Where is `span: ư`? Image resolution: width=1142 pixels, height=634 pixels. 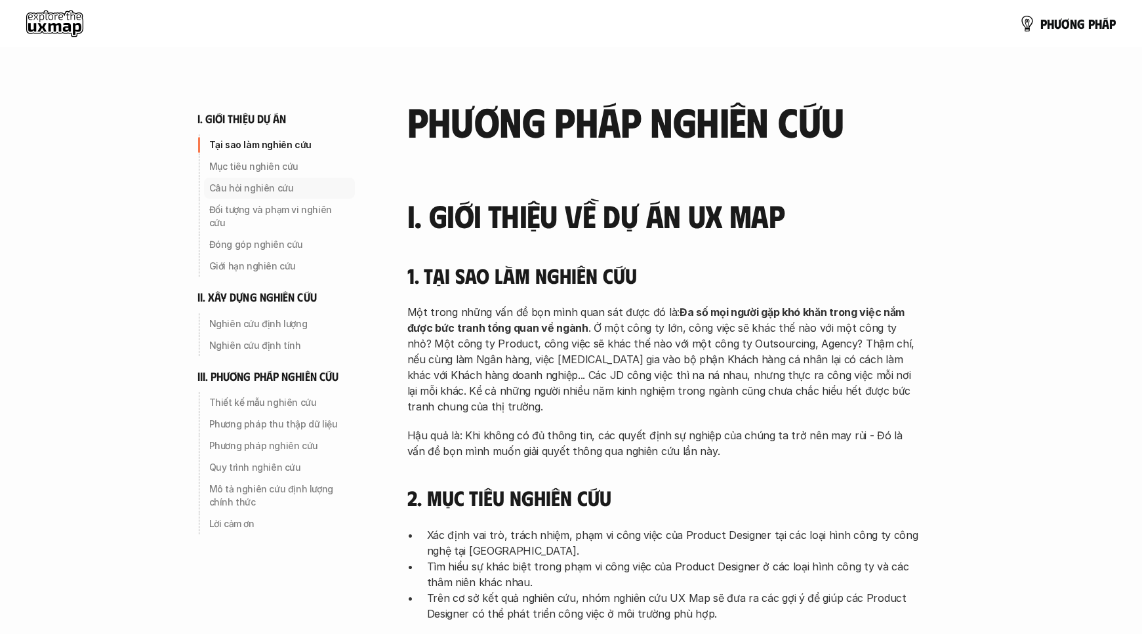 span: ư is located at coordinates (1057, 24).